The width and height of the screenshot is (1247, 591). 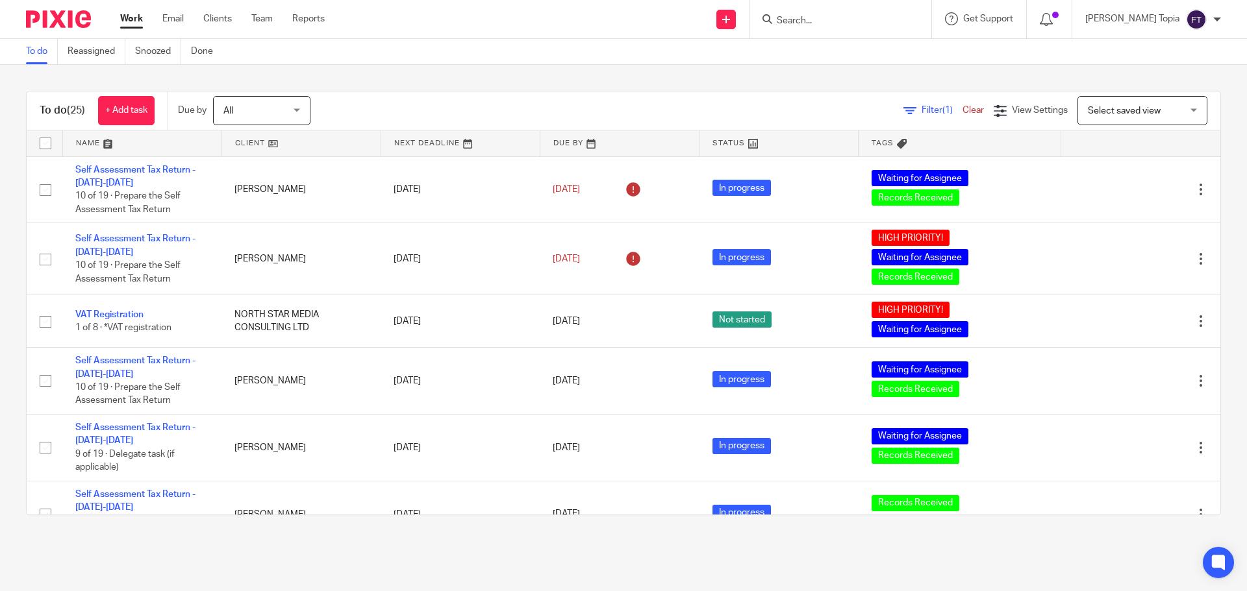 What do you see at coordinates (123, 328) in the screenshot?
I see `span: 1 of 8 · *VAT registration` at bounding box center [123, 328].